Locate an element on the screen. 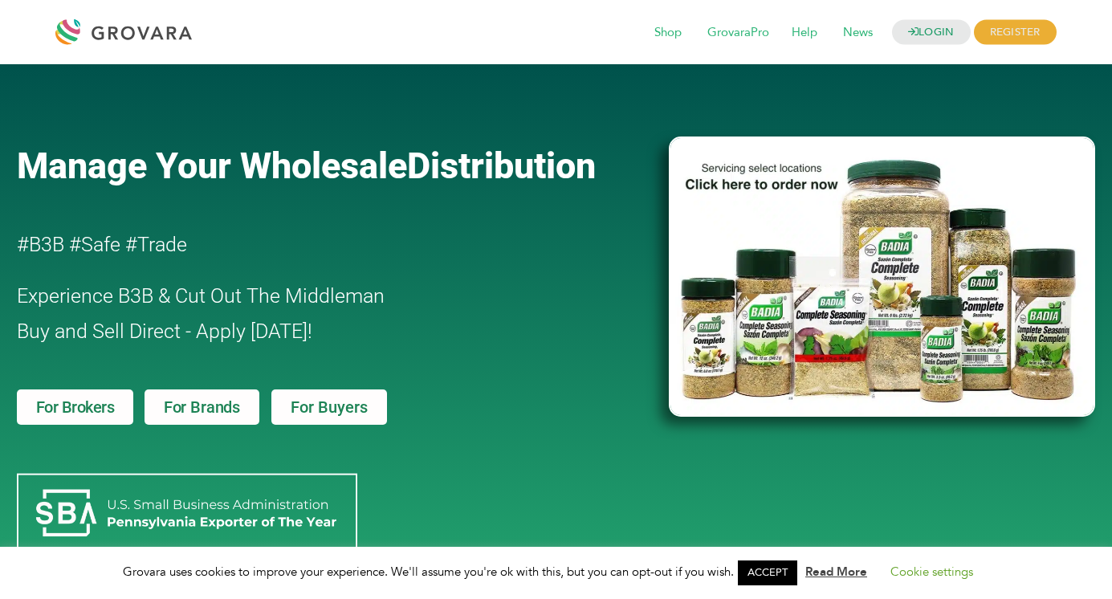 This screenshot has height=599, width=1112. h2: #B3B #Safe #Trade is located at coordinates (297, 245).